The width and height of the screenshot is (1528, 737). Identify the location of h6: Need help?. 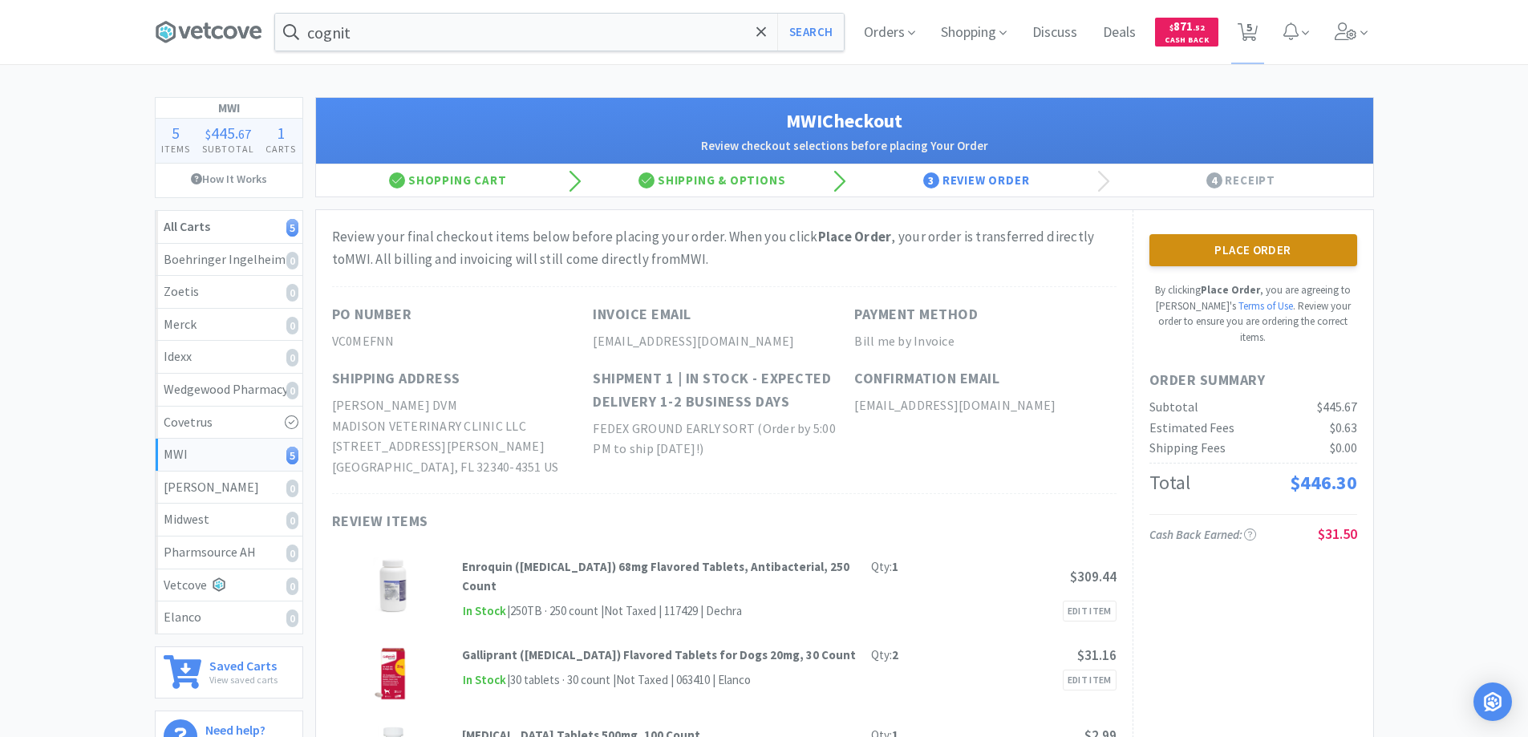
(249, 727).